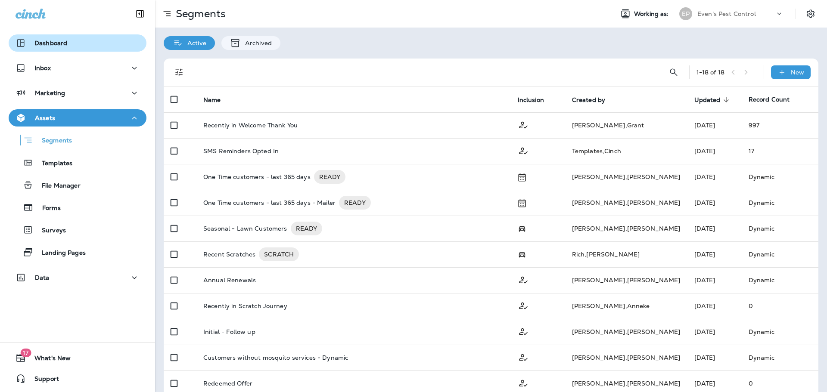  What do you see at coordinates (78, 140) in the screenshot?
I see `button: Segments` at bounding box center [78, 140].